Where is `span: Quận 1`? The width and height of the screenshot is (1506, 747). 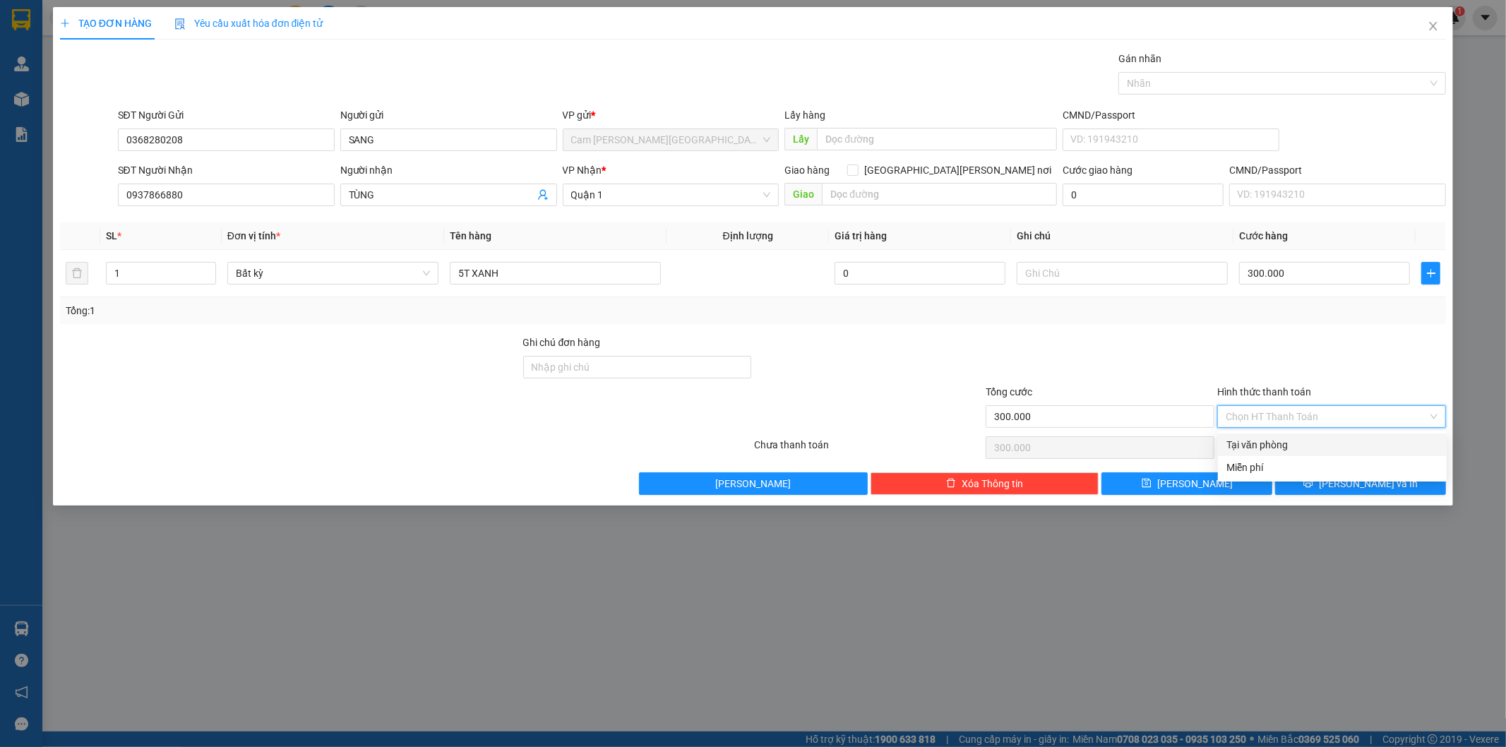 span: Quận 1 is located at coordinates (671, 195).